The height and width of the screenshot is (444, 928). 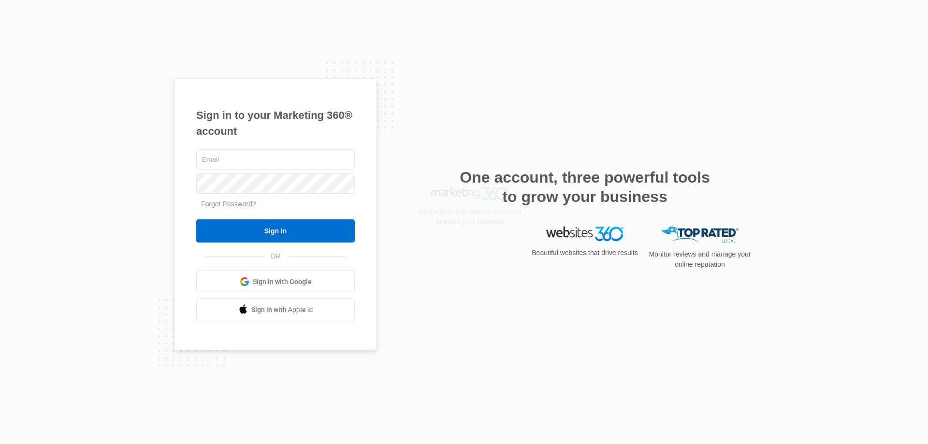 What do you see at coordinates (275, 159) in the screenshot?
I see `input: Email` at bounding box center [275, 159].